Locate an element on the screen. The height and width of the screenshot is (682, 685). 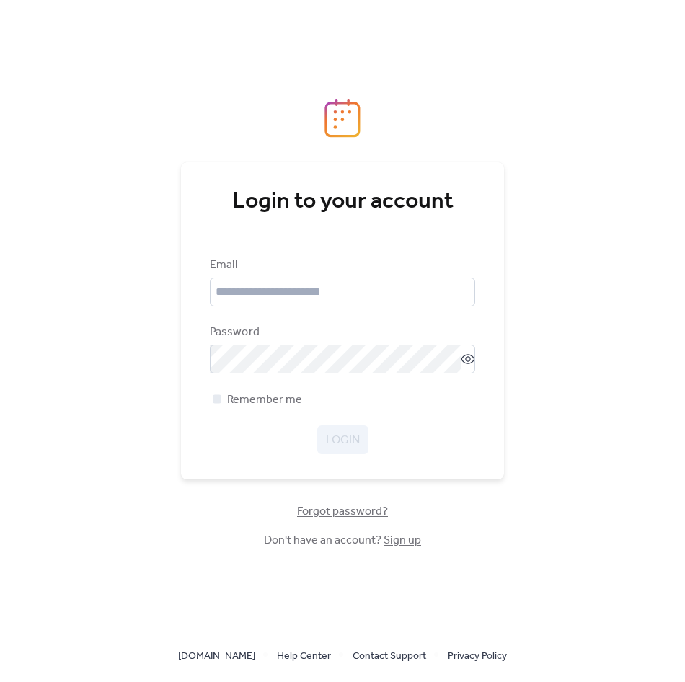
img: logo is located at coordinates (343, 118).